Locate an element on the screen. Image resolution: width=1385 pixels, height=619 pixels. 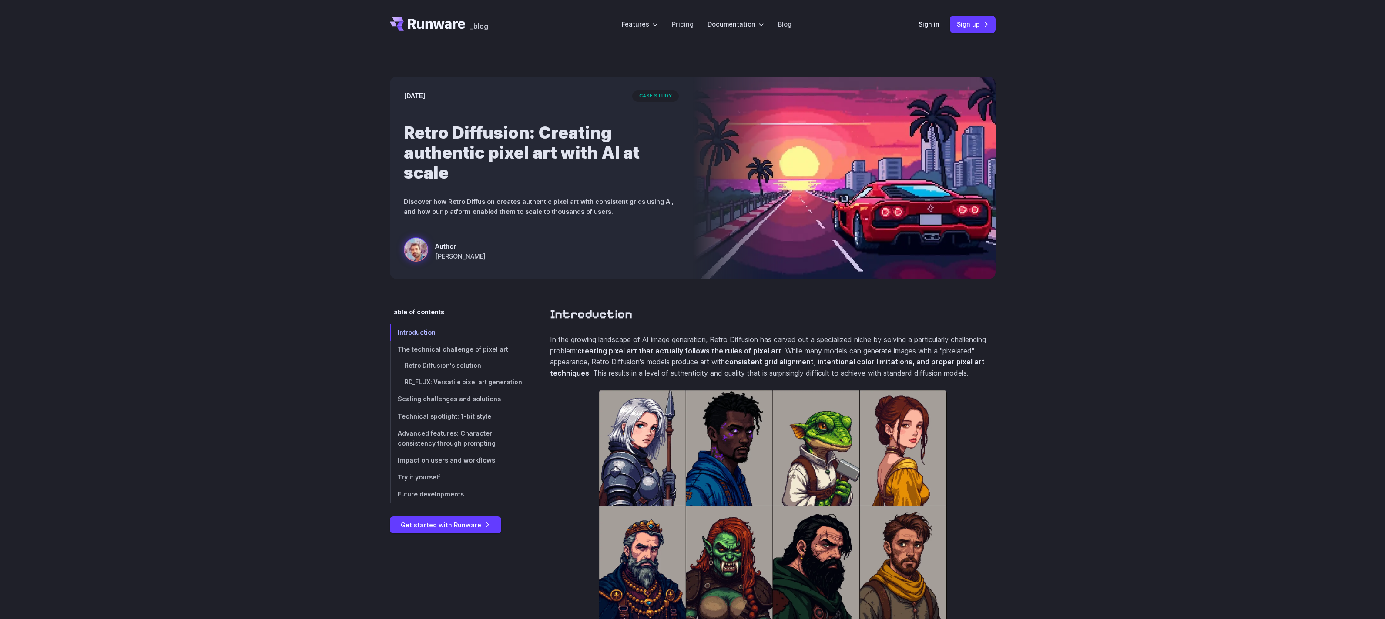
a: Impact on users and workflows is located at coordinates (456, 460).